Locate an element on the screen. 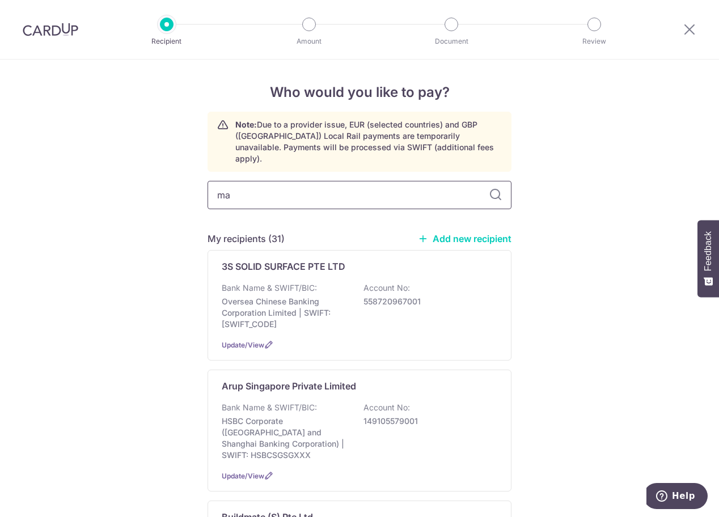 The height and width of the screenshot is (517, 719). p: 149105579001 is located at coordinates (427, 421).